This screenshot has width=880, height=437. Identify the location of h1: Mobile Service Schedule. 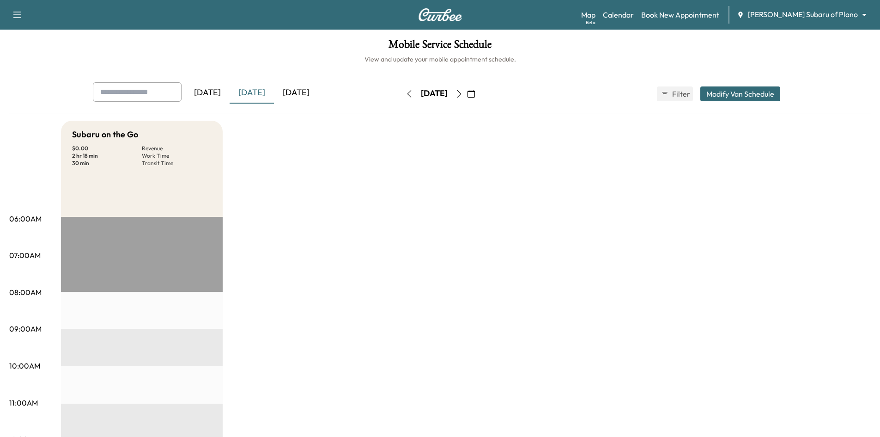
(440, 47).